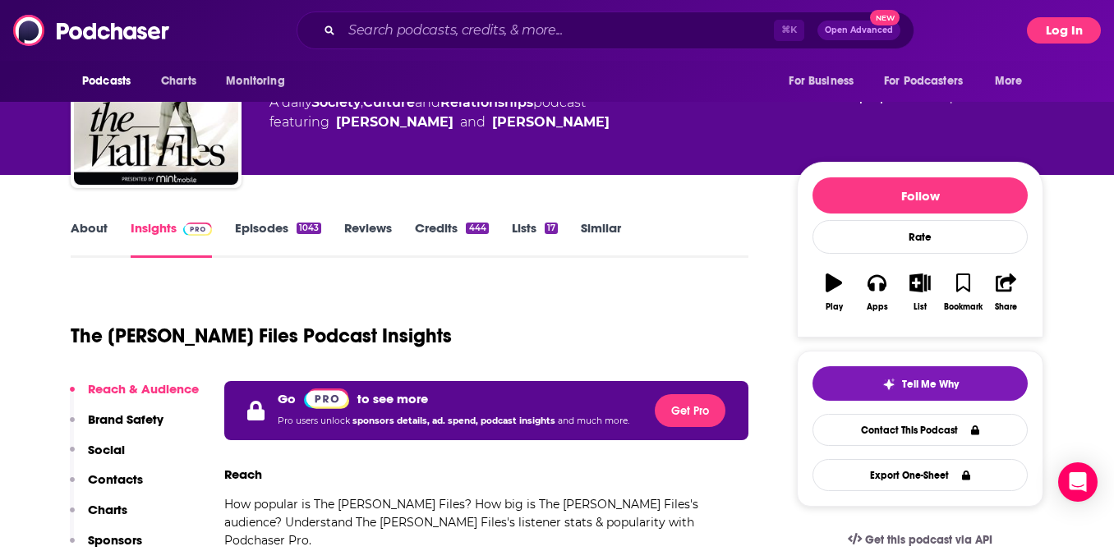 This screenshot has width=1114, height=551. I want to click on button: Log In, so click(1064, 30).